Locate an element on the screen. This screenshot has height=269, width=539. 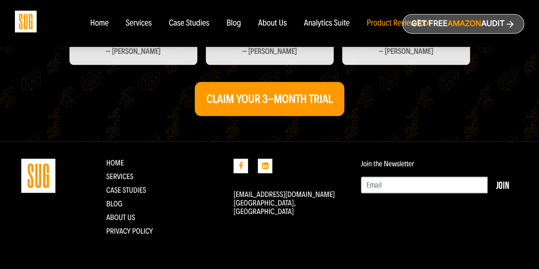
div: Blog is located at coordinates (233, 23).